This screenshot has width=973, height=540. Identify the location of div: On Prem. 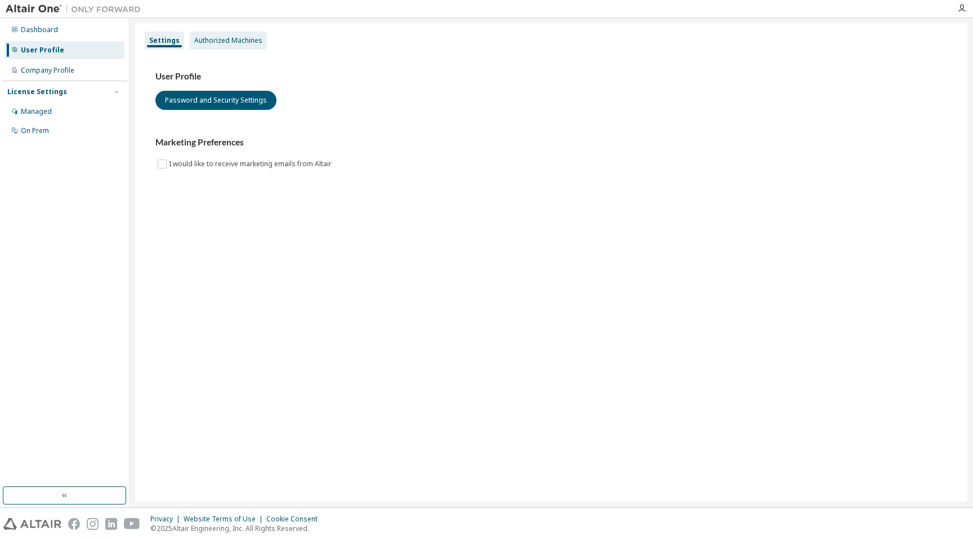
(35, 131).